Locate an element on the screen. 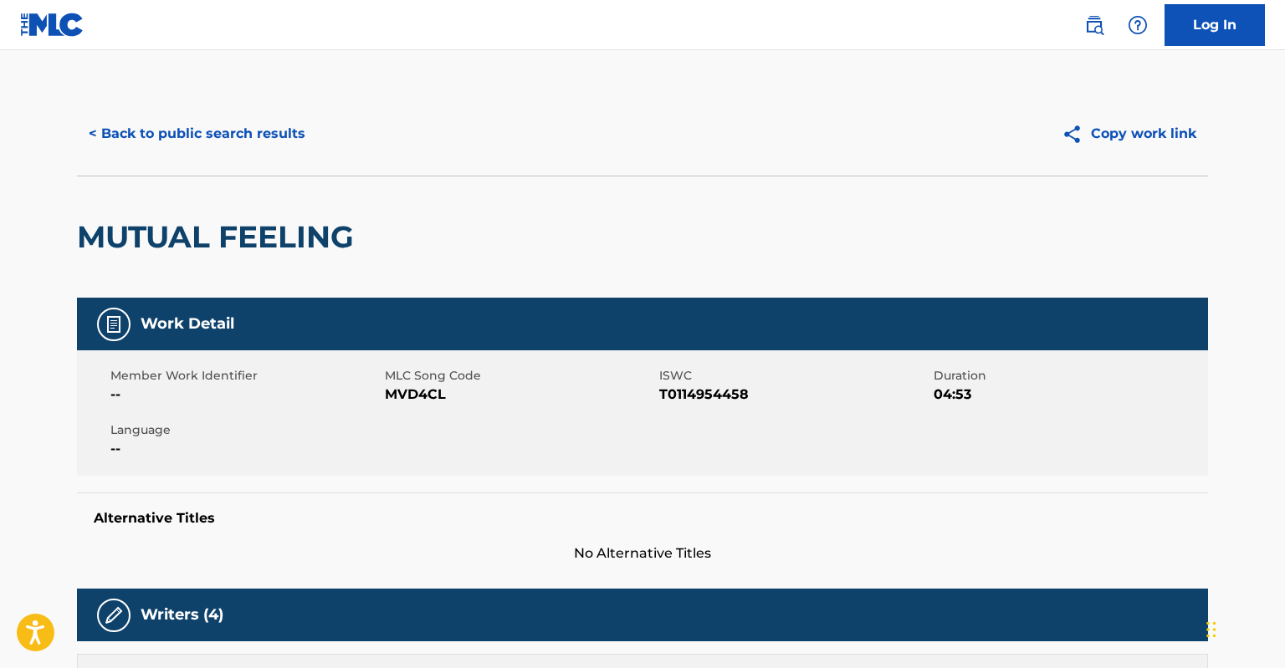 Image resolution: width=1285 pixels, height=668 pixels. img: search is located at coordinates (1094, 25).